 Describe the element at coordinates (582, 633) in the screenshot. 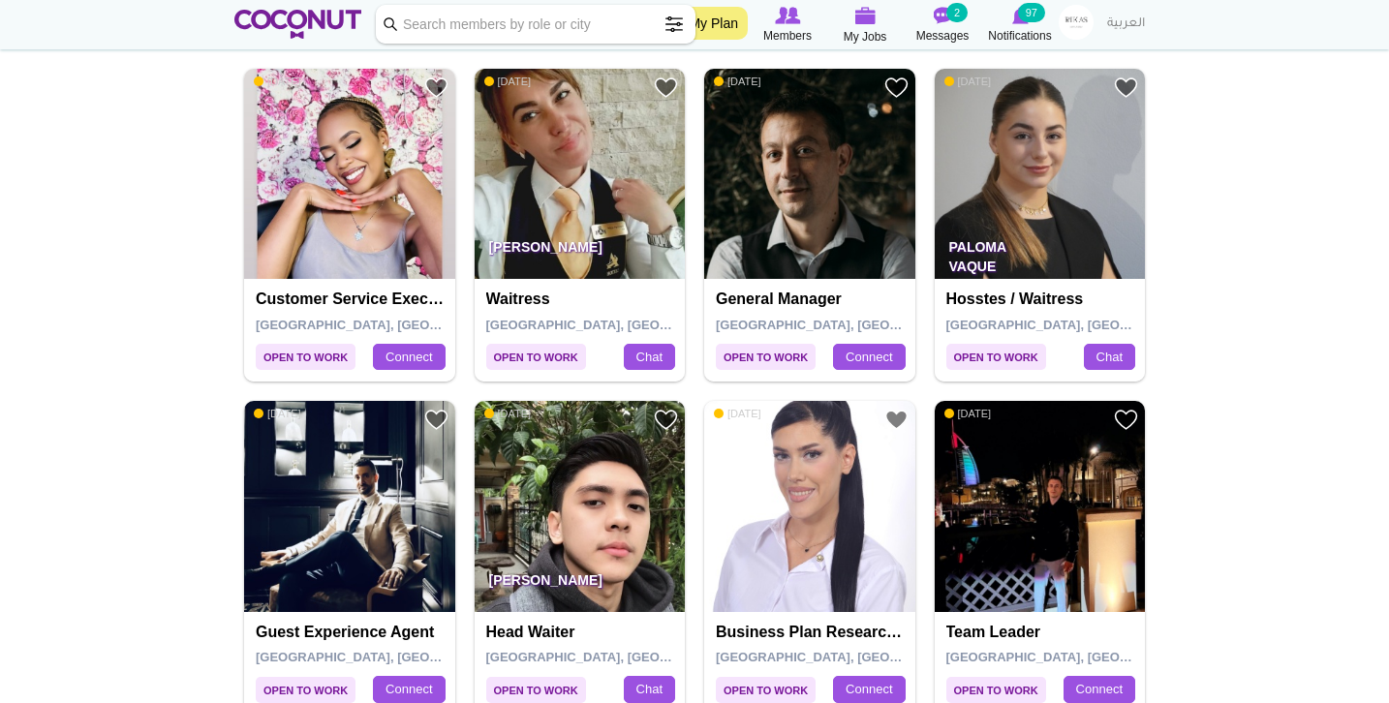

I see `h4: Head Waiter` at that location.